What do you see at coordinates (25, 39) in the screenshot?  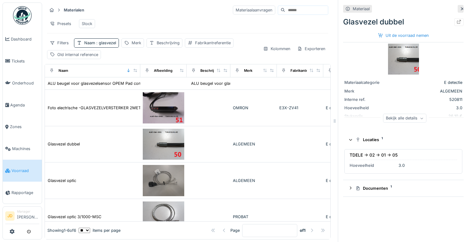 I see `span: Dashboard` at bounding box center [25, 39].